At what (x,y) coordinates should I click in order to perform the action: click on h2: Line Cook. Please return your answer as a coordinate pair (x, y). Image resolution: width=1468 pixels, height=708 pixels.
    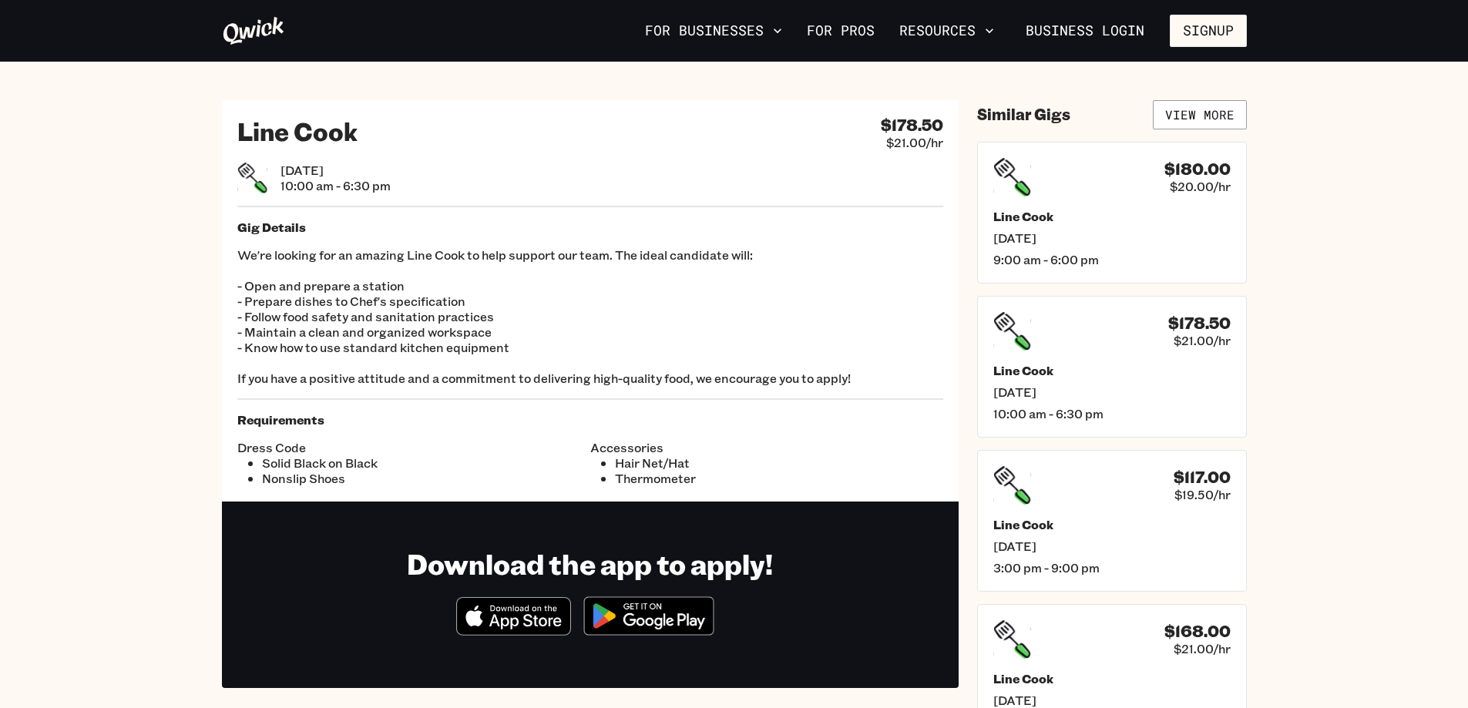
    Looking at the image, I should click on (298, 131).